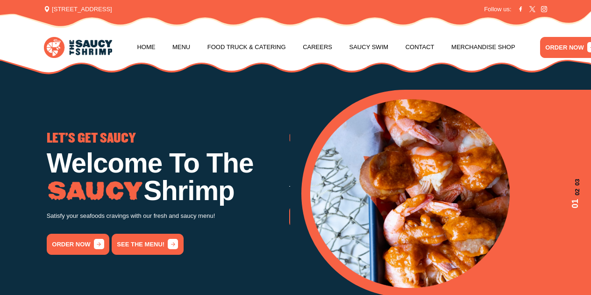 Image resolution: width=591 pixels, height=295 pixels. What do you see at coordinates (168, 216) in the screenshot?
I see `p: Satisfy your seafoods cravings with our fresh and saucy menu!` at bounding box center [168, 216].